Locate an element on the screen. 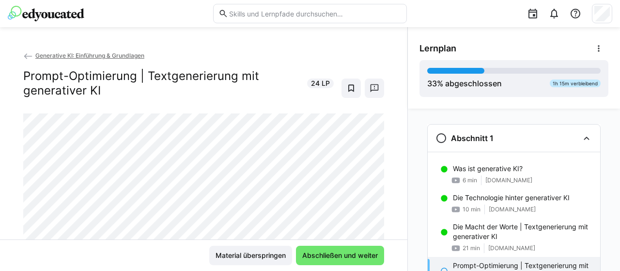 This screenshot has width=620, height=271. h2: Prompt-Optimierung | Textgenerierung mit generativer KI is located at coordinates (162, 83).